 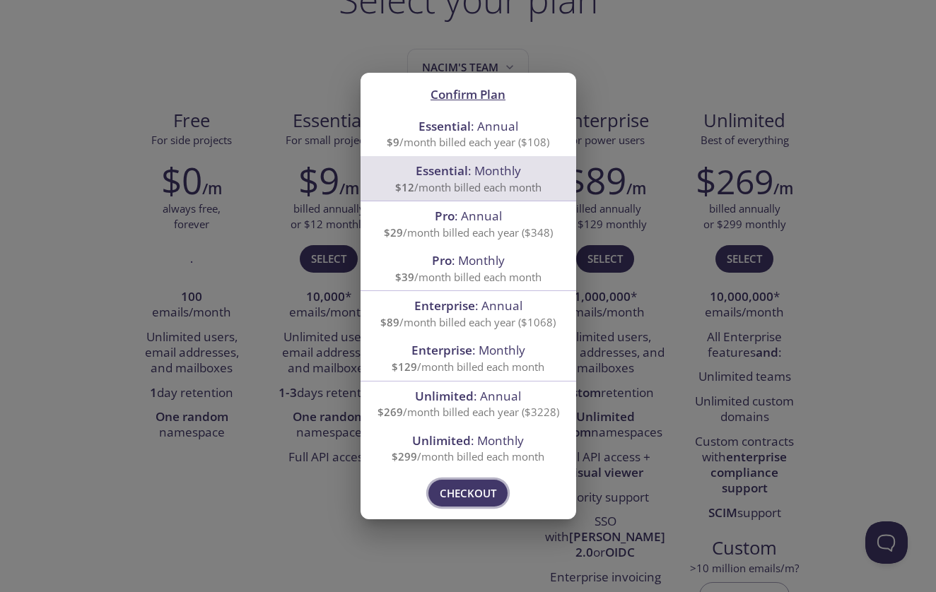 I want to click on div: Pro: Monthly$39/month billed each month, so click(x=468, y=268).